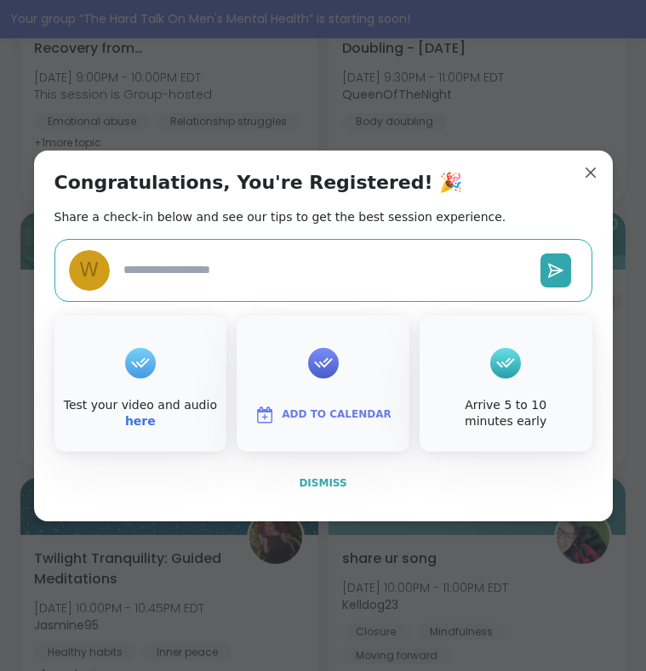 Image resolution: width=646 pixels, height=671 pixels. What do you see at coordinates (259, 183) in the screenshot?
I see `h1: Congratulations, You're Registered! 🎉` at bounding box center [259, 183].